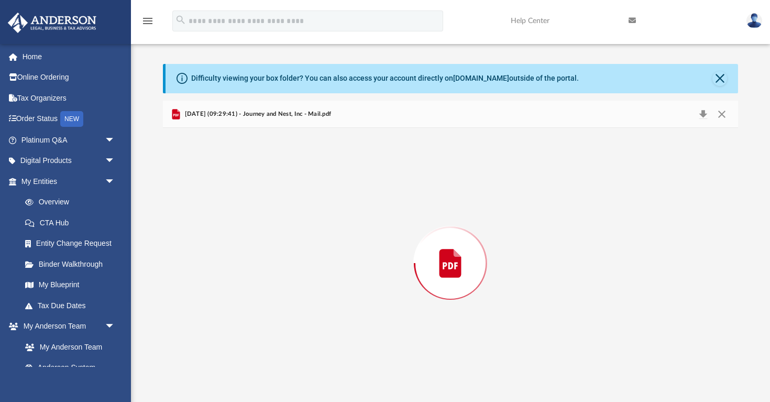 This screenshot has height=402, width=770. What do you see at coordinates (73, 223) in the screenshot?
I see `a: CTA Hub` at bounding box center [73, 223].